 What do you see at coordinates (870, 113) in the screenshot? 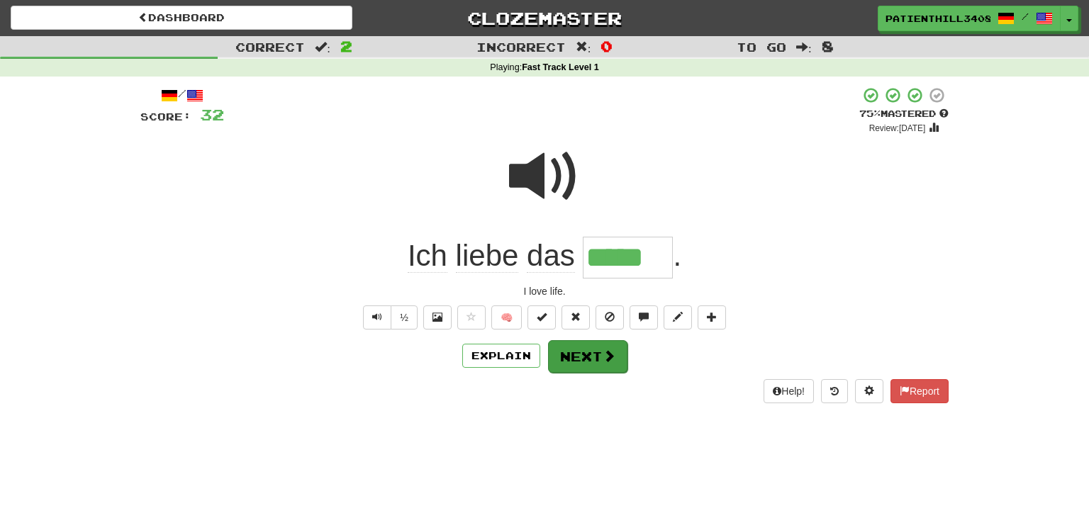
I see `span: 75 %` at bounding box center [870, 113].